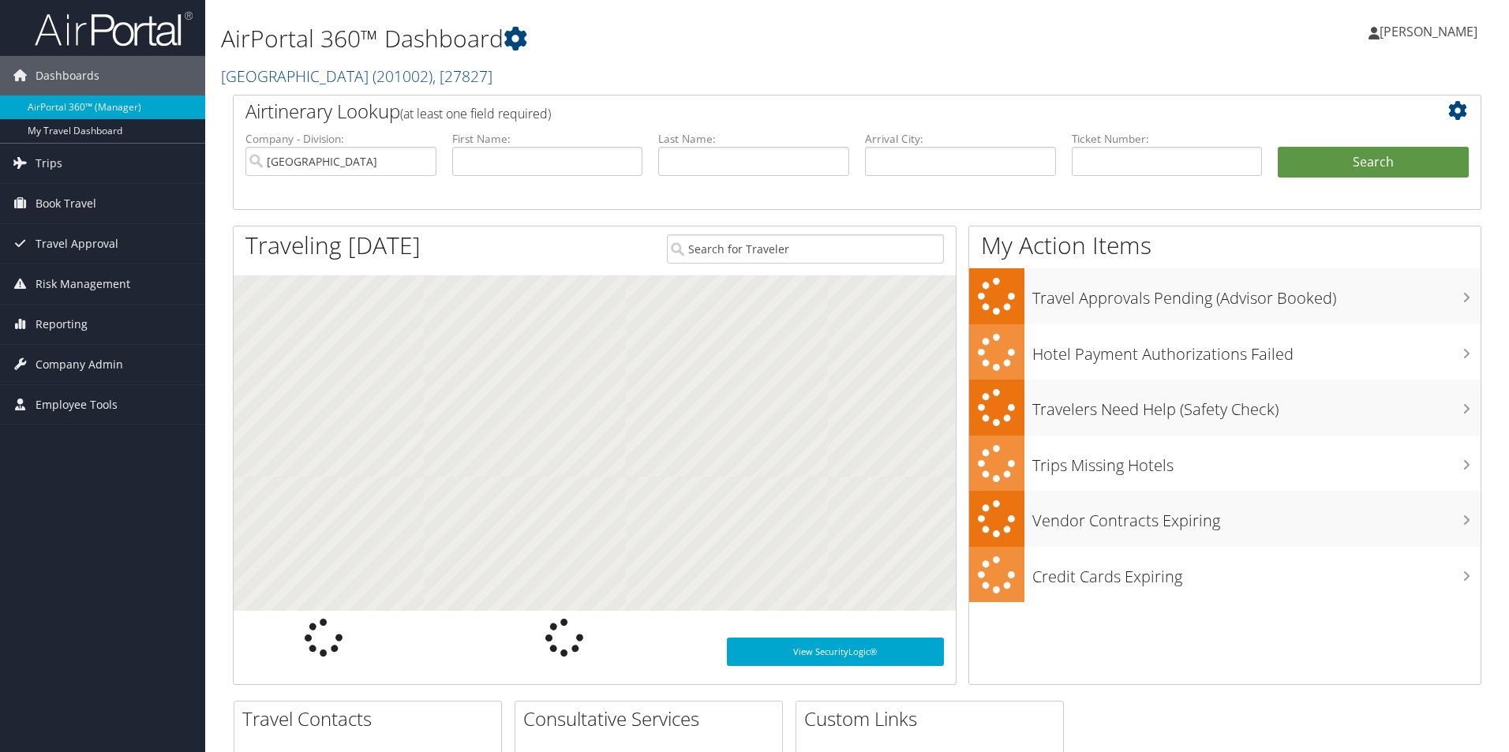  Describe the element at coordinates (372, 719) in the screenshot. I see `h2: Travel Contacts` at that location.